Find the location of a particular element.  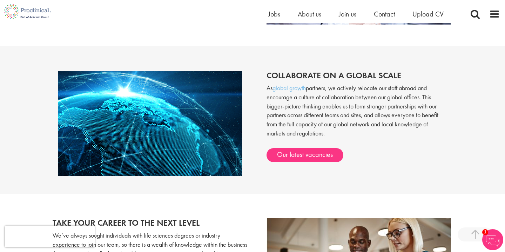

img: Chatbot is located at coordinates (492, 239).